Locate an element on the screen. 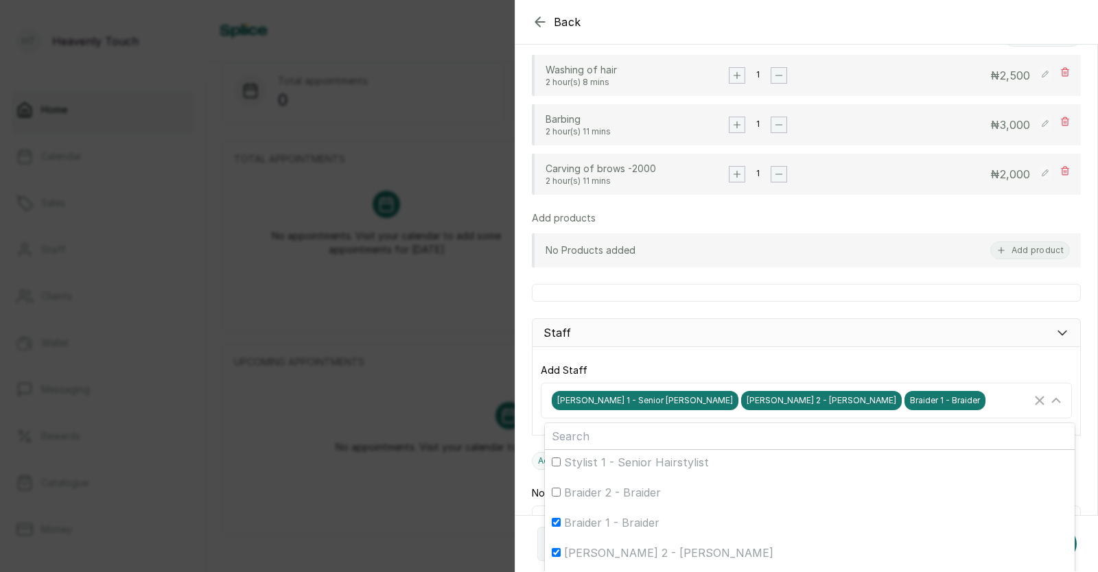 Image resolution: width=1098 pixels, height=572 pixels. button: Add extra charge is located at coordinates (581, 461).